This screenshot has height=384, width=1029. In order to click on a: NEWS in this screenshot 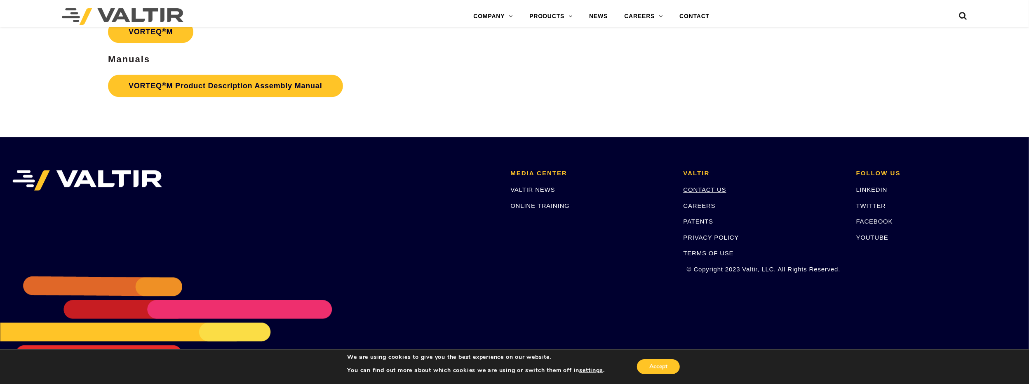, I will do `click(598, 16)`.